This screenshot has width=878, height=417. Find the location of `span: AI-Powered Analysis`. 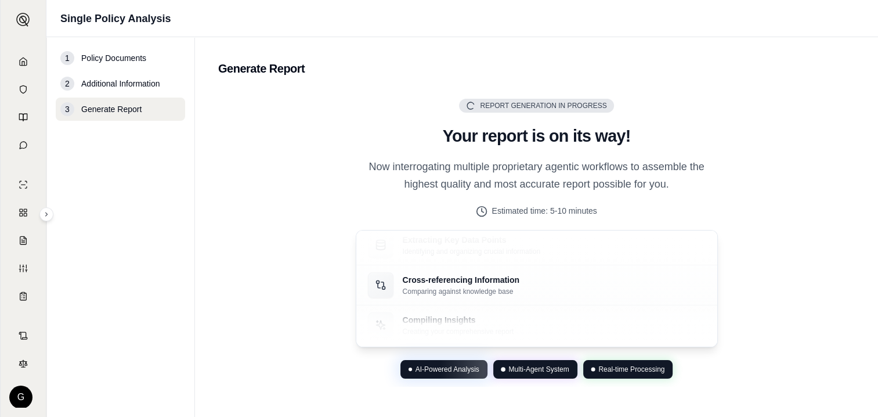

span: AI-Powered Analysis is located at coordinates (447, 369).